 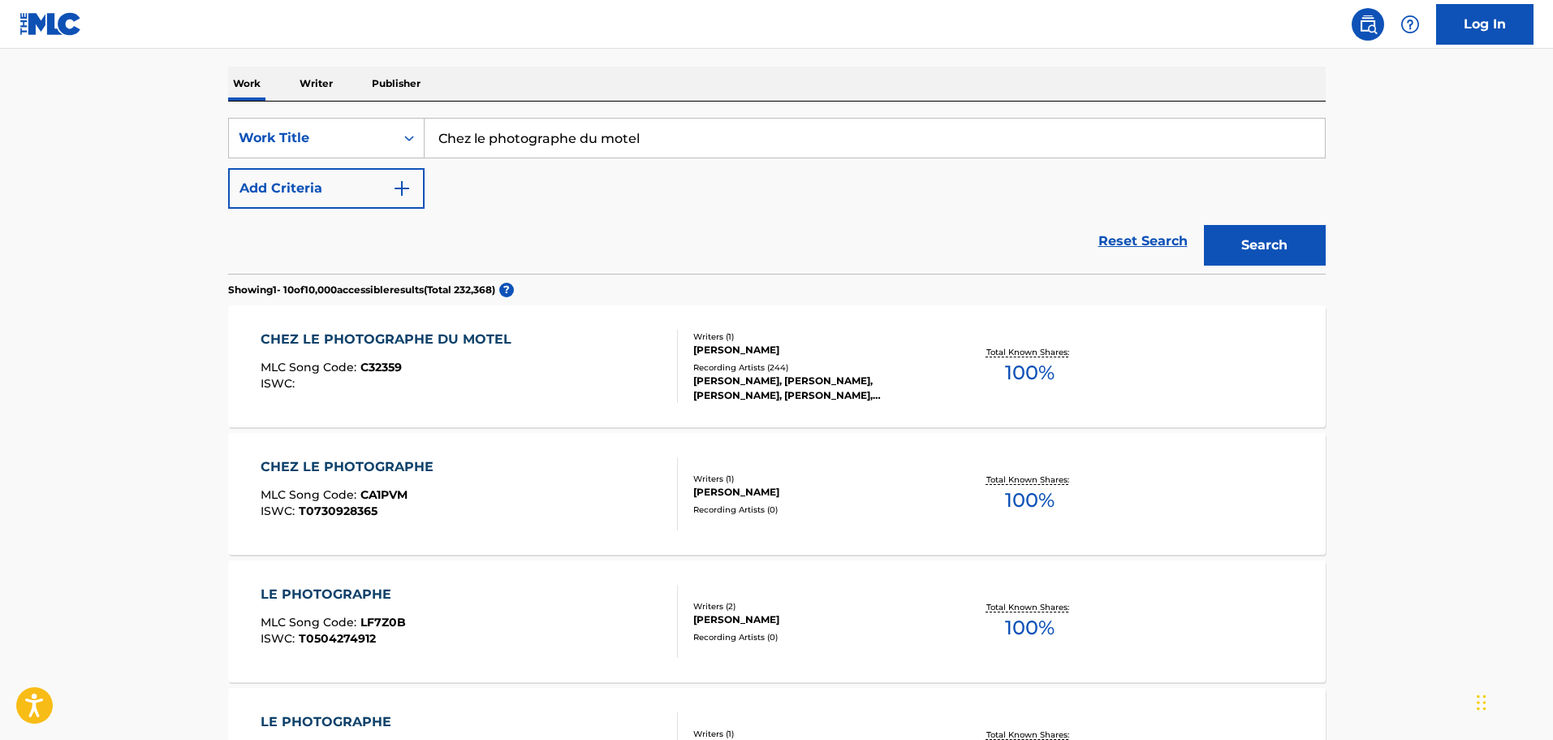 I want to click on img: MLC Logo, so click(x=50, y=24).